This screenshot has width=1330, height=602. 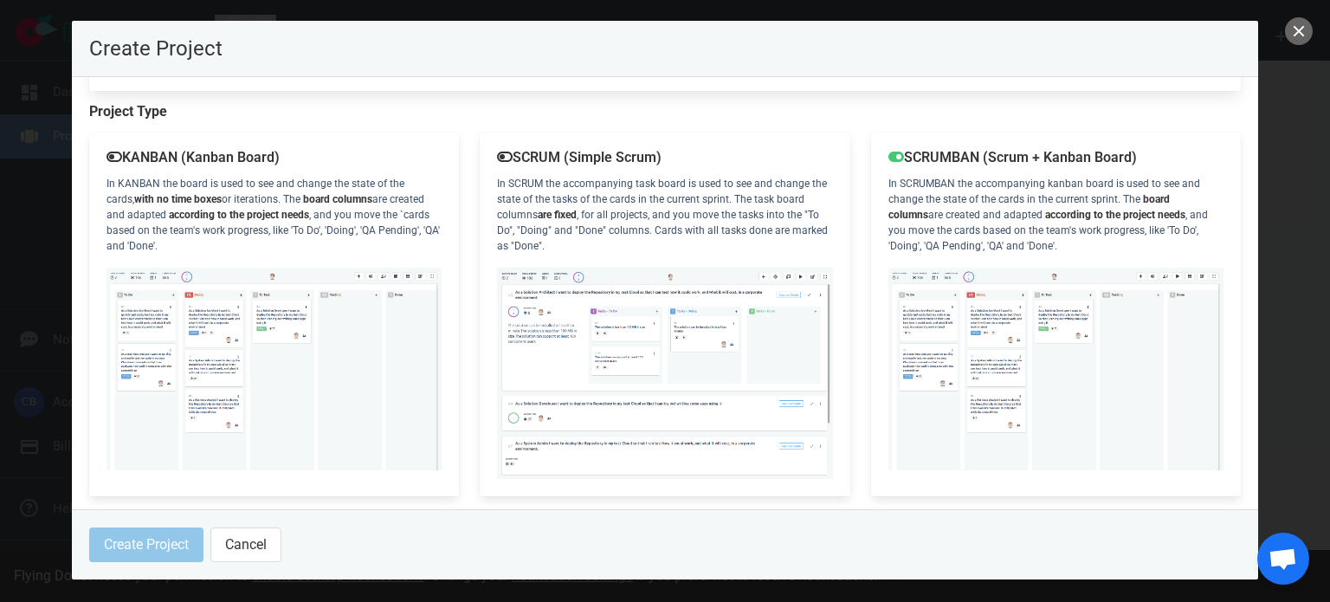 What do you see at coordinates (1283, 558) in the screenshot?
I see `div: Open chat` at bounding box center [1283, 558].